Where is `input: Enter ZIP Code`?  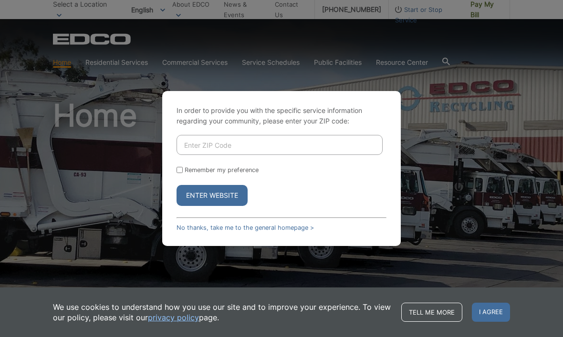
input: Enter ZIP Code is located at coordinates (280, 145).